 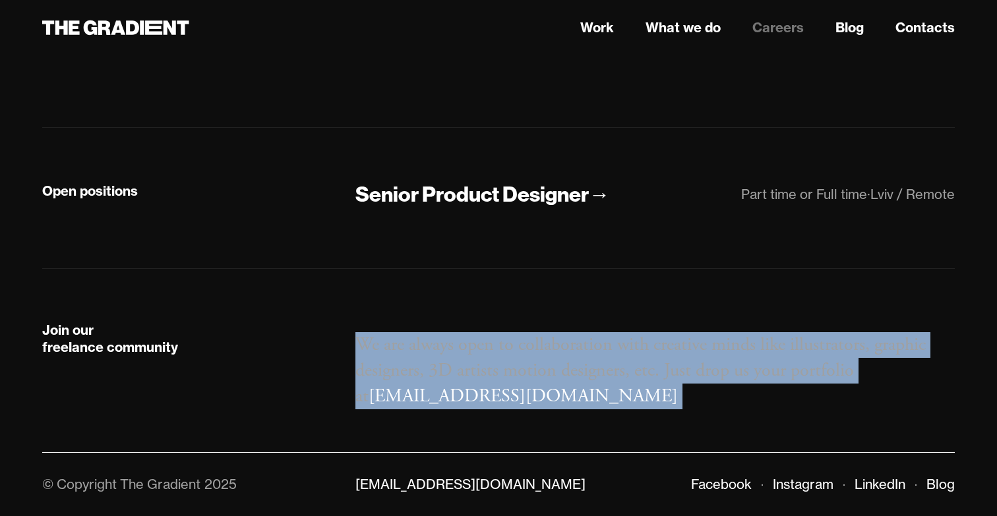 What do you see at coordinates (655, 371) in the screenshot?
I see `p: We are always open to collaboration with creative minds like illustrators, graphic designers, 3D ...` at bounding box center [655, 371].